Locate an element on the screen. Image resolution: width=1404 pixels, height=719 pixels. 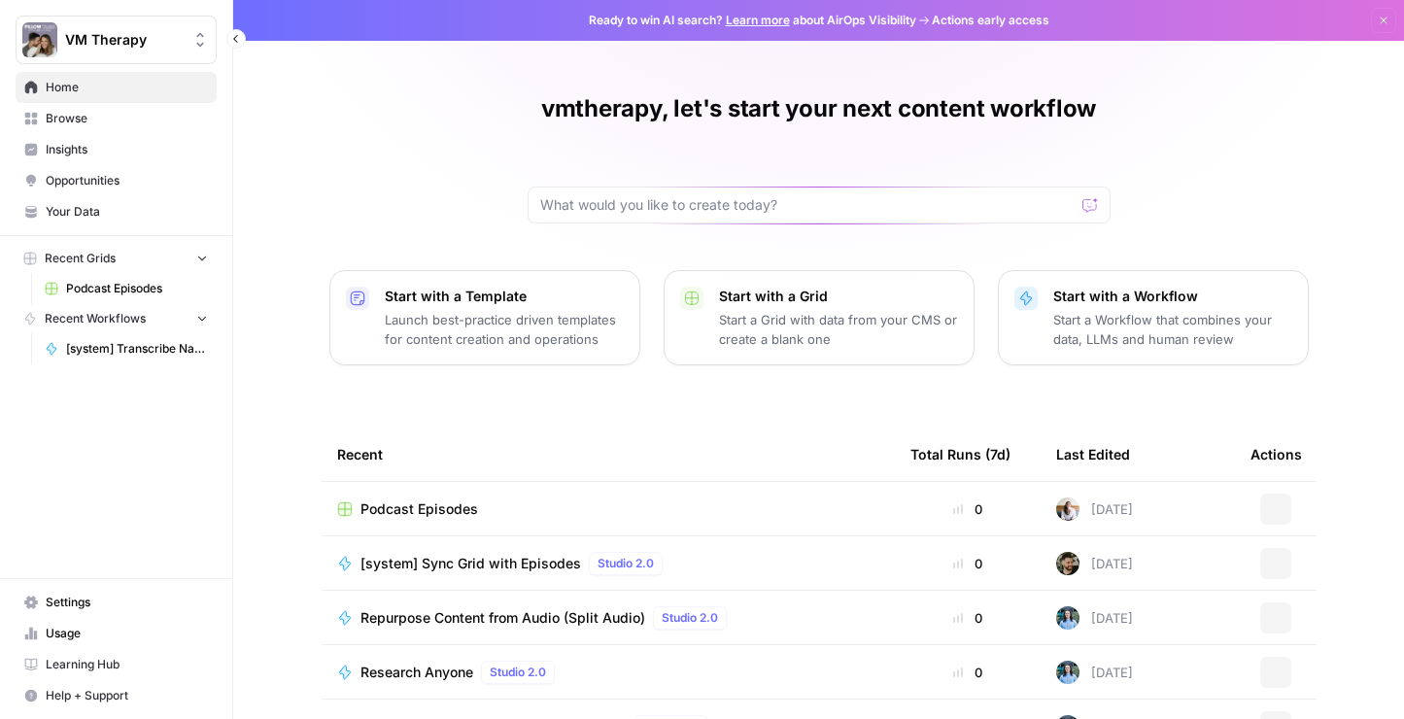
a: Settings is located at coordinates (116, 602).